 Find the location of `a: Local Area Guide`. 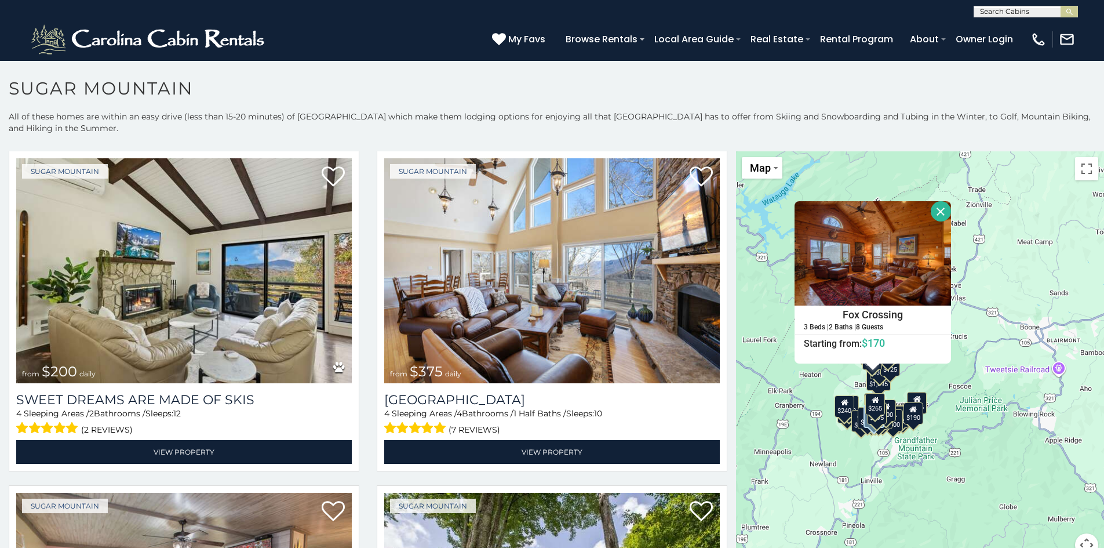

a: Local Area Guide is located at coordinates (694, 39).